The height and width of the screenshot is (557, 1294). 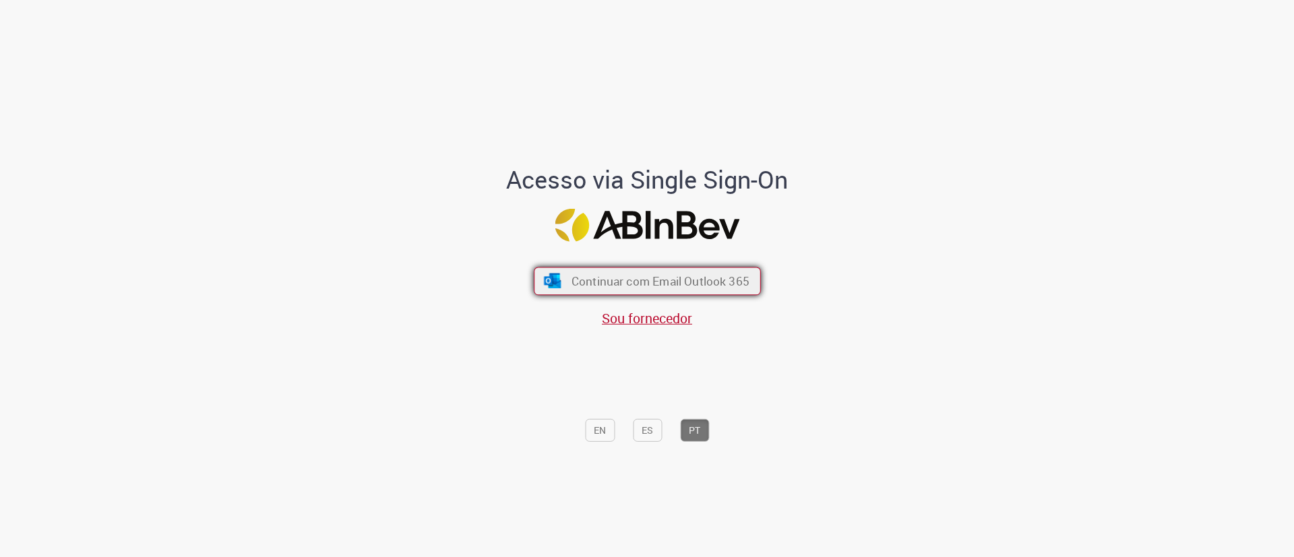 What do you see at coordinates (694, 431) in the screenshot?
I see `button: PT` at bounding box center [694, 431].